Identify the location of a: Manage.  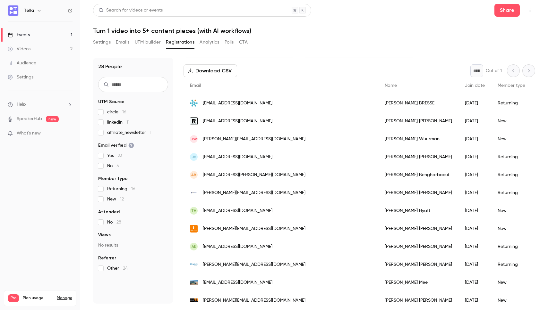
(64, 298).